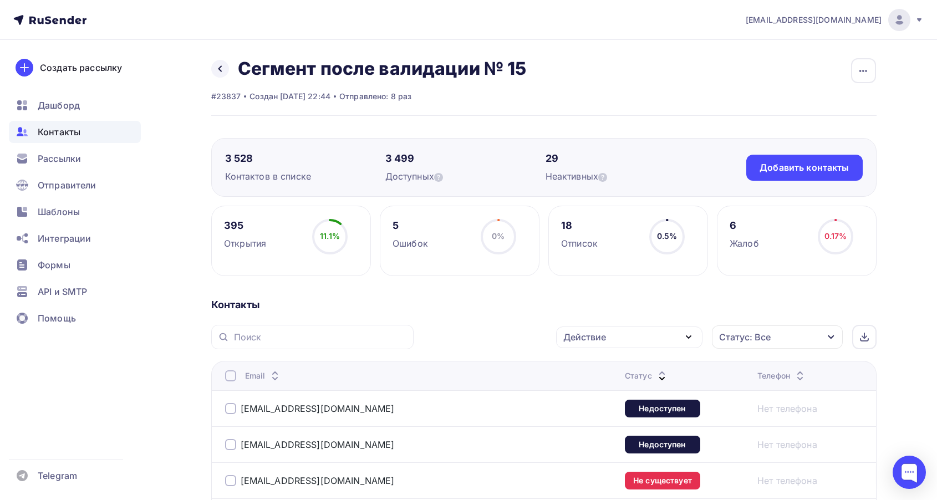  I want to click on div: Неактивных, so click(626, 176).